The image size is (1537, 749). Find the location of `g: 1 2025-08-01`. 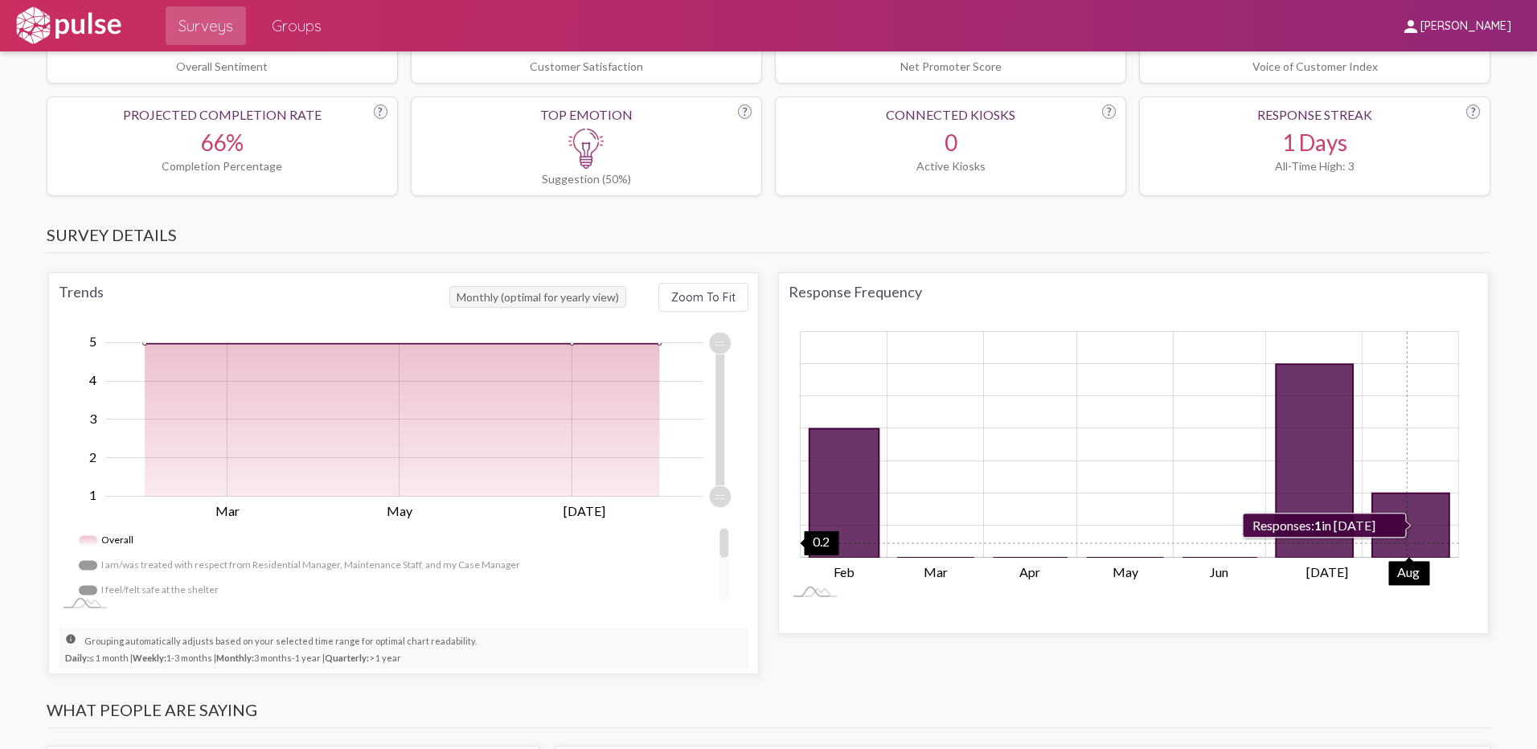

g: 1 2025-08-01 is located at coordinates (1411, 526).